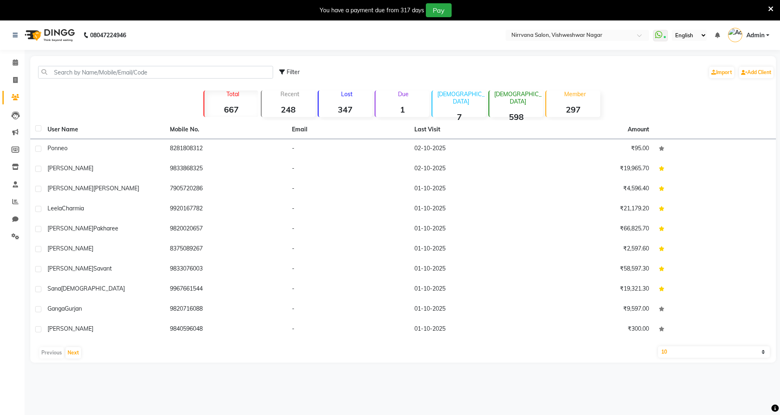  I want to click on div: You have a payment due from 317 days, so click(372, 10).